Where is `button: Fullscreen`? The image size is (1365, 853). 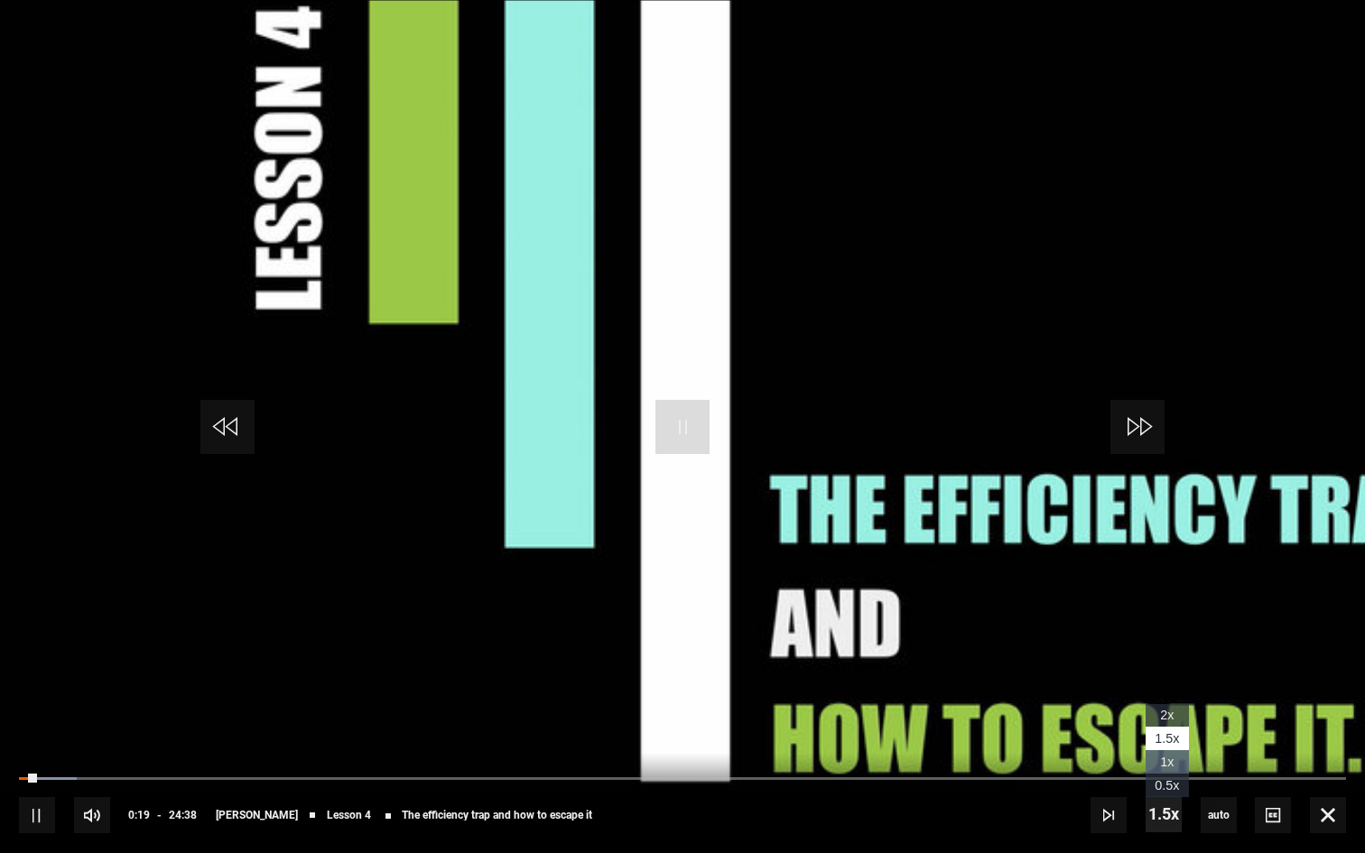
button: Fullscreen is located at coordinates (1328, 815).